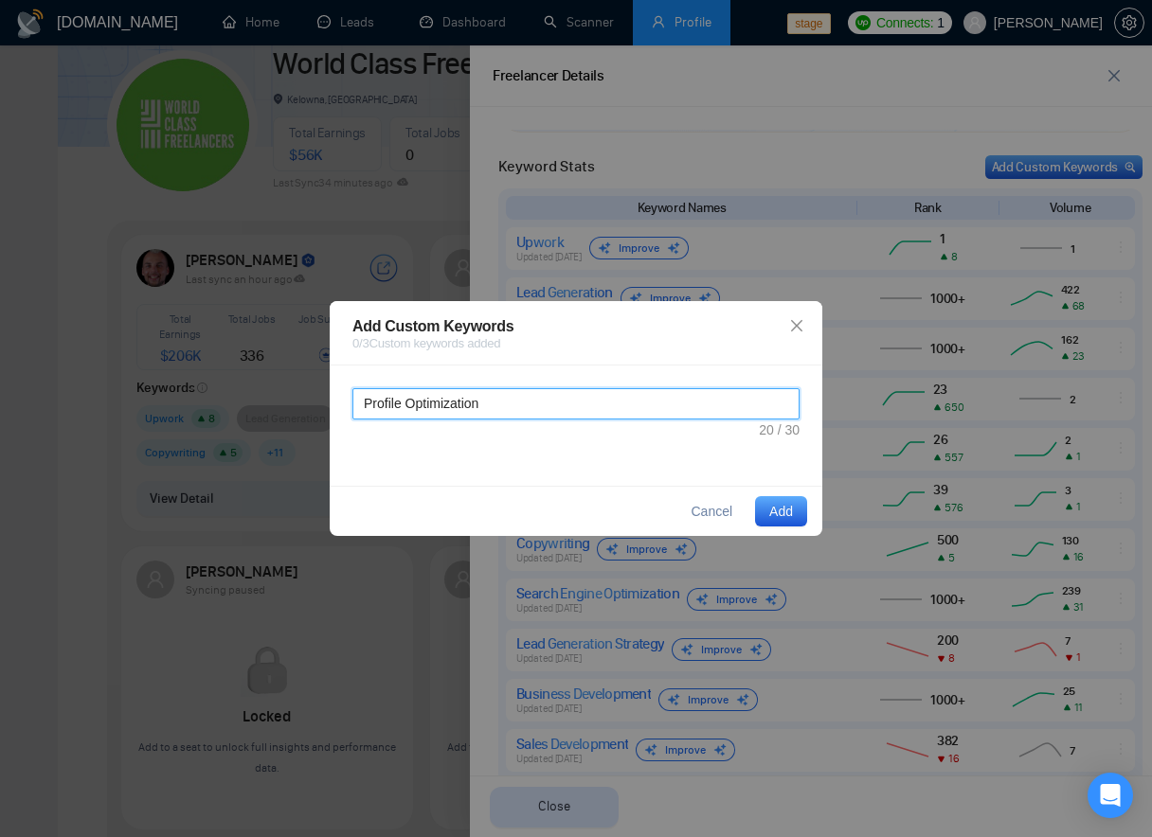 The image size is (1152, 837). Describe the element at coordinates (576, 343) in the screenshot. I see `span: 0 / 3 Custom keywords added` at that location.